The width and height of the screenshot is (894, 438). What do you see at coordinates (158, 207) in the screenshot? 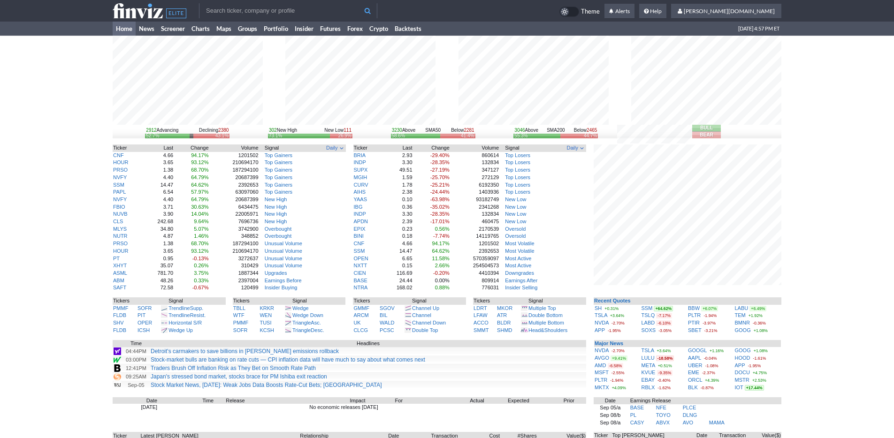
I see `td: 3.71` at bounding box center [158, 207].